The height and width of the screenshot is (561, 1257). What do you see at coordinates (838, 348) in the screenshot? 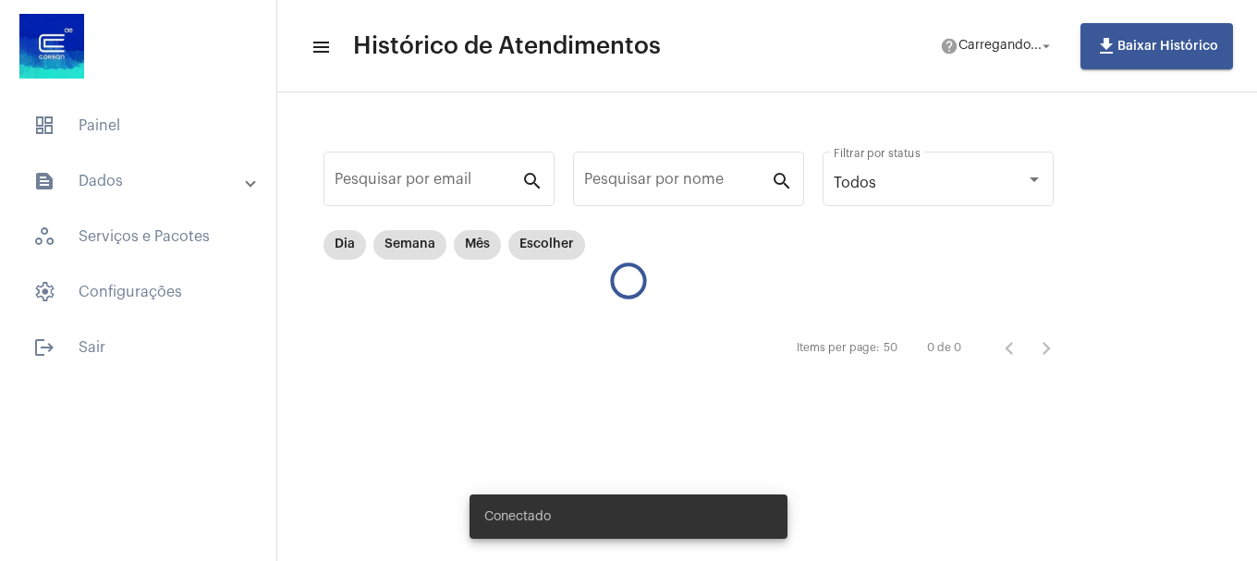
I see `div: Items per page:` at bounding box center [838, 348].